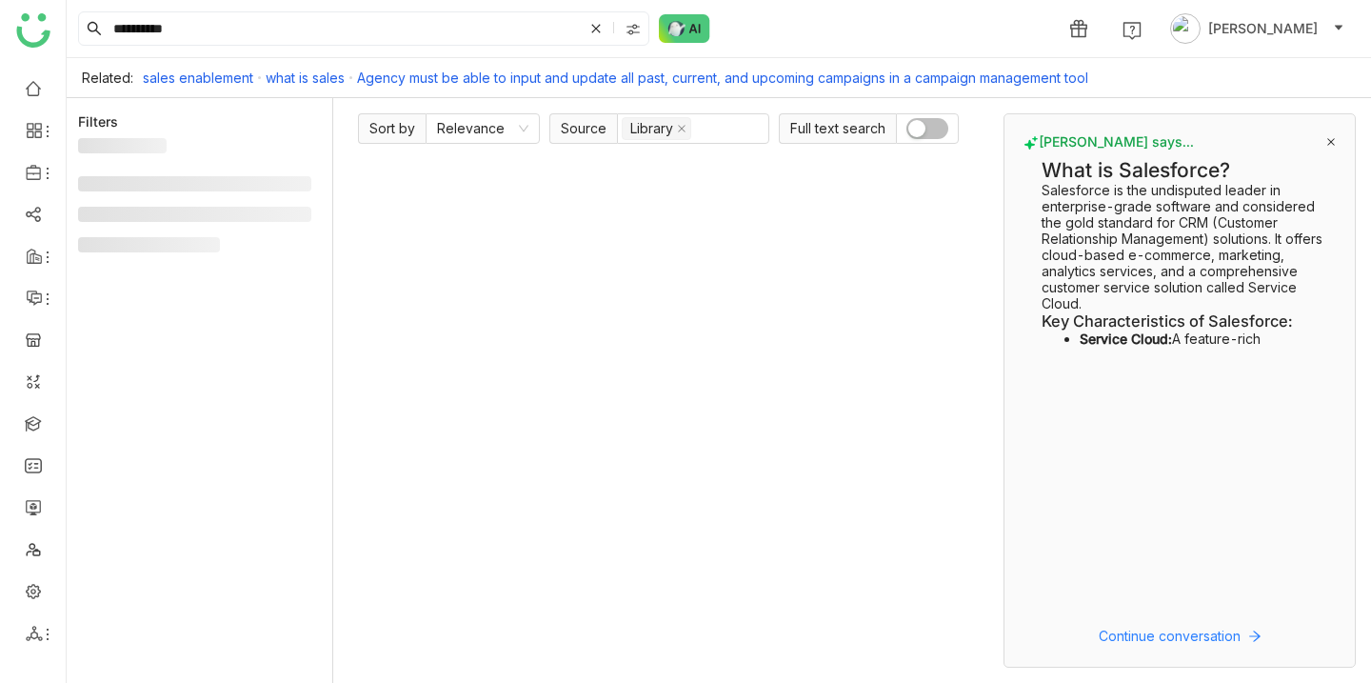 The height and width of the screenshot is (683, 1371). Describe the element at coordinates (33, 30) in the screenshot. I see `img: logo` at that location.